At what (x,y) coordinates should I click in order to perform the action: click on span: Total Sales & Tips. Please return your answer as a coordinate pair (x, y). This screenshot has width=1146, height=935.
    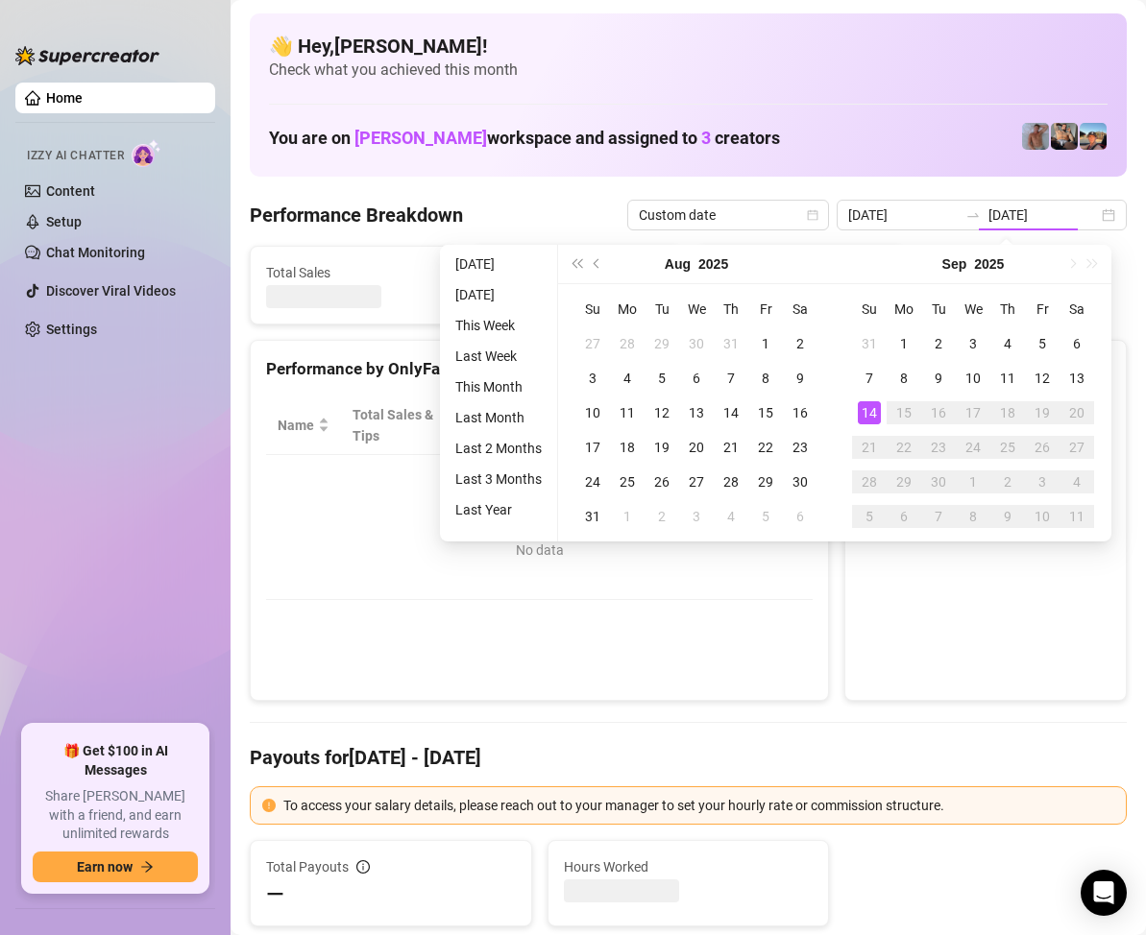
    Looking at the image, I should click on (394, 425).